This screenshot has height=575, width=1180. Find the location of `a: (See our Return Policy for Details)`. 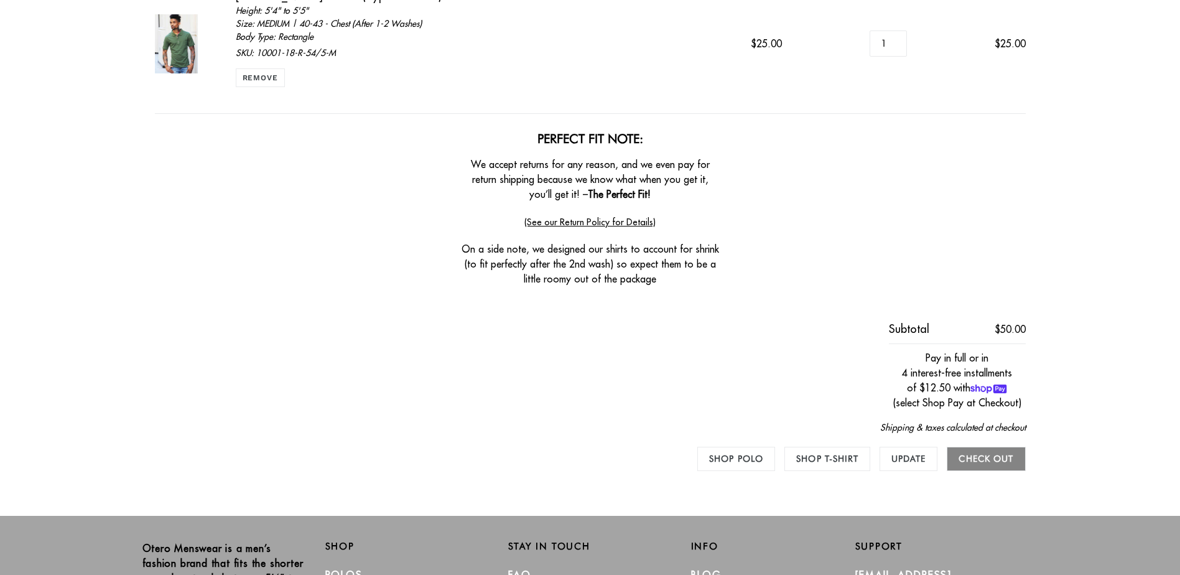

a: (See our Return Policy for Details) is located at coordinates (590, 221).